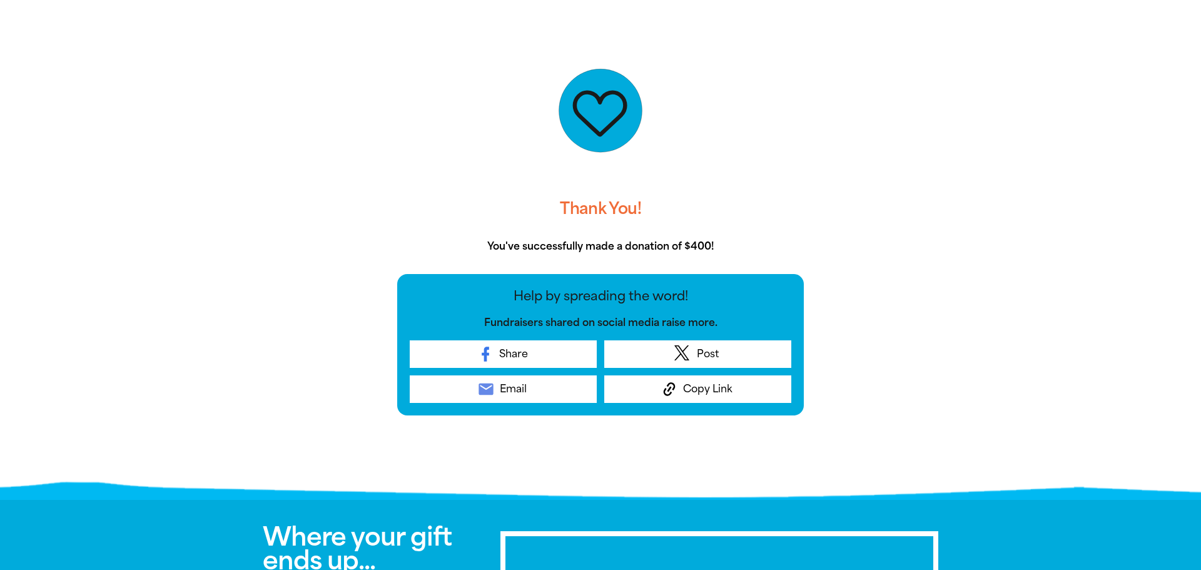 The width and height of the screenshot is (1201, 570). Describe the element at coordinates (503, 354) in the screenshot. I see `a: Share` at that location.